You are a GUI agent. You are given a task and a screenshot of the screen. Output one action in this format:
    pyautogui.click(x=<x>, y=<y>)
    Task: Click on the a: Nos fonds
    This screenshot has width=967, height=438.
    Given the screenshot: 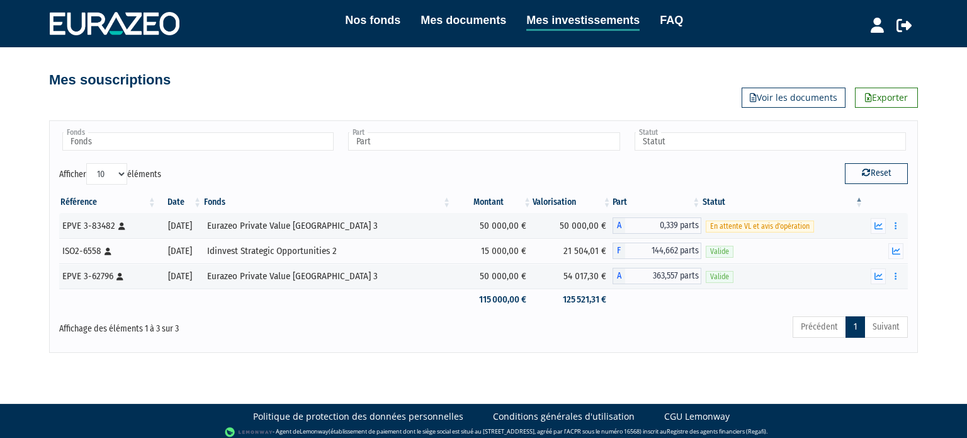 What is the action you would take?
    pyautogui.click(x=373, y=20)
    